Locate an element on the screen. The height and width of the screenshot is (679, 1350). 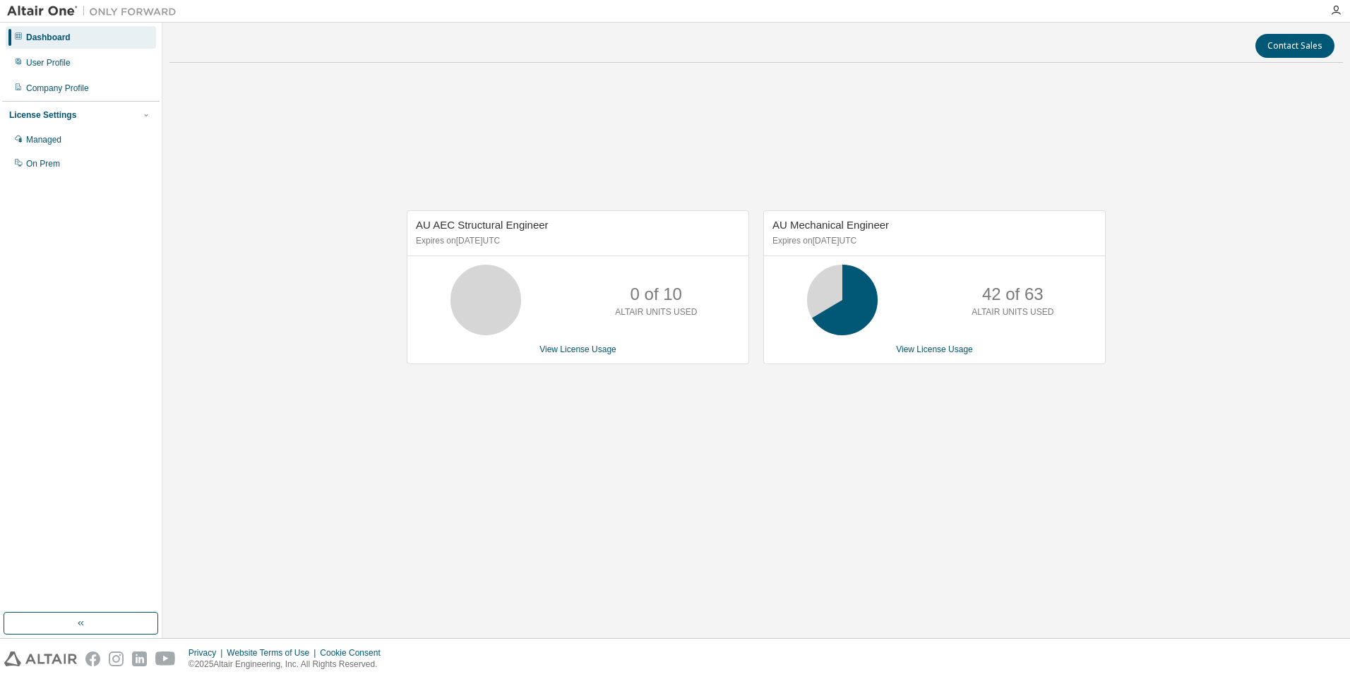
p: © 2025 Altair Engineering, Inc. All Rights Reserved. is located at coordinates (289, 665).